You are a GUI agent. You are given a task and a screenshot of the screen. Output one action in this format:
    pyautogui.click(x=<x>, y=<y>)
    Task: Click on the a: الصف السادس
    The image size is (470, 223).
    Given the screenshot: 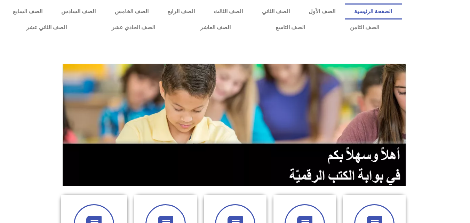 What is the action you would take?
    pyautogui.click(x=78, y=11)
    